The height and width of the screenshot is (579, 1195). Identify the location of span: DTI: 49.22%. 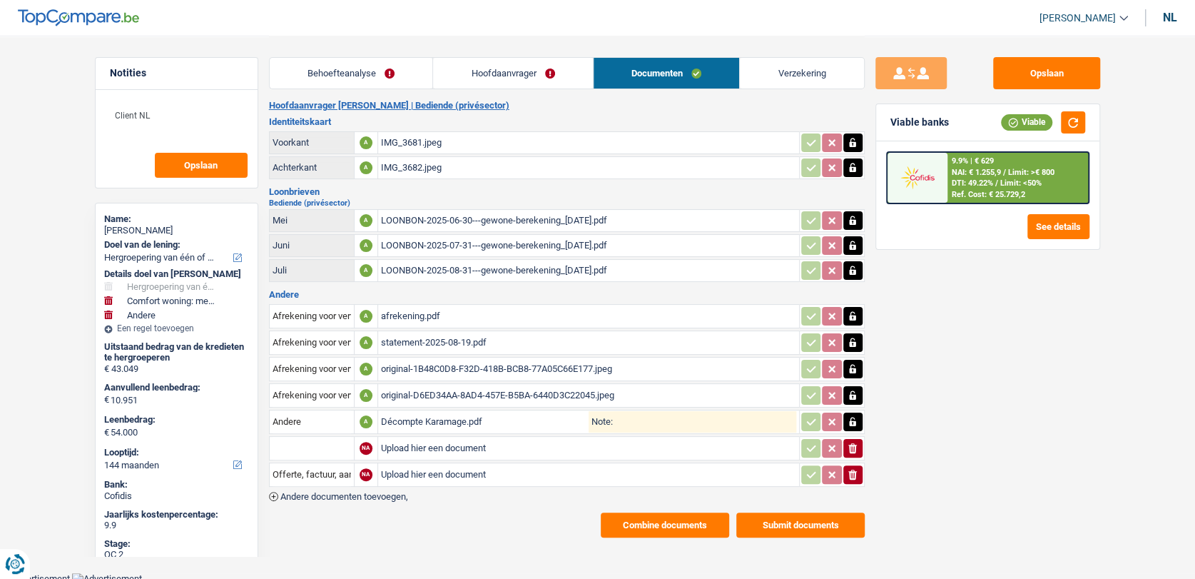
(972, 183).